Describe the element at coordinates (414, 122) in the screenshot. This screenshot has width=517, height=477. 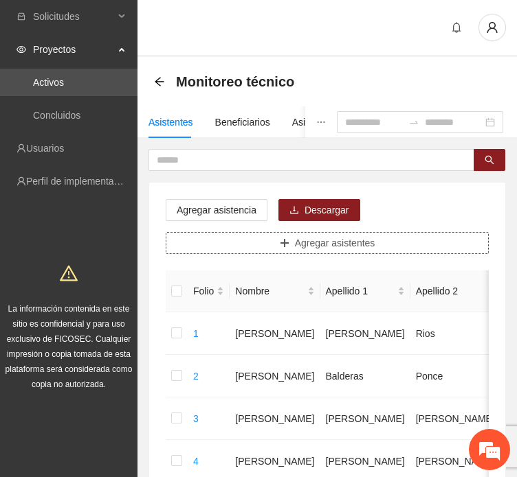
I see `span: to` at that location.